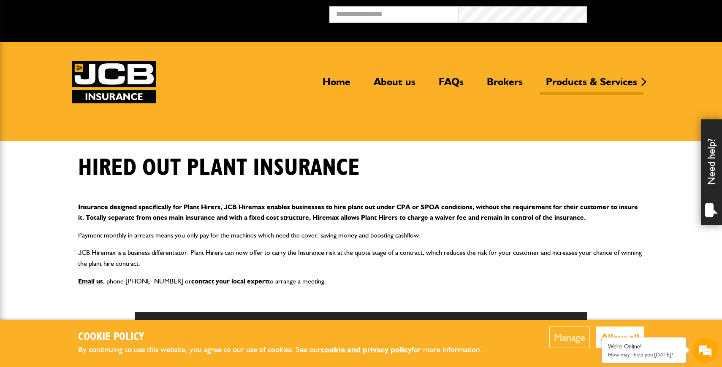 The image size is (722, 367). I want to click on p: By continuing to use this website, you agree to our use of cookies. See our for more information., so click(287, 350).